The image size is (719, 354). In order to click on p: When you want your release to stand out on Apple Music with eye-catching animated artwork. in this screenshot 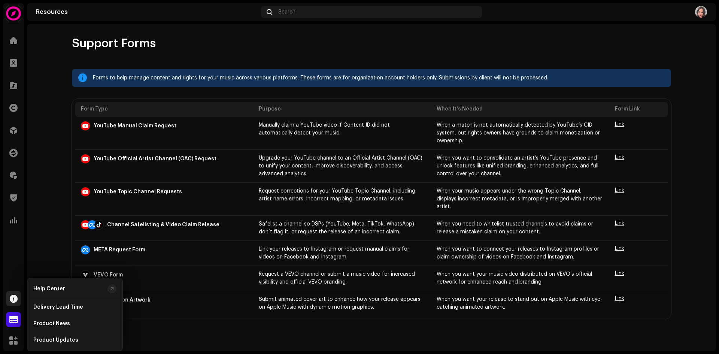, I will do `click(519, 303)`.